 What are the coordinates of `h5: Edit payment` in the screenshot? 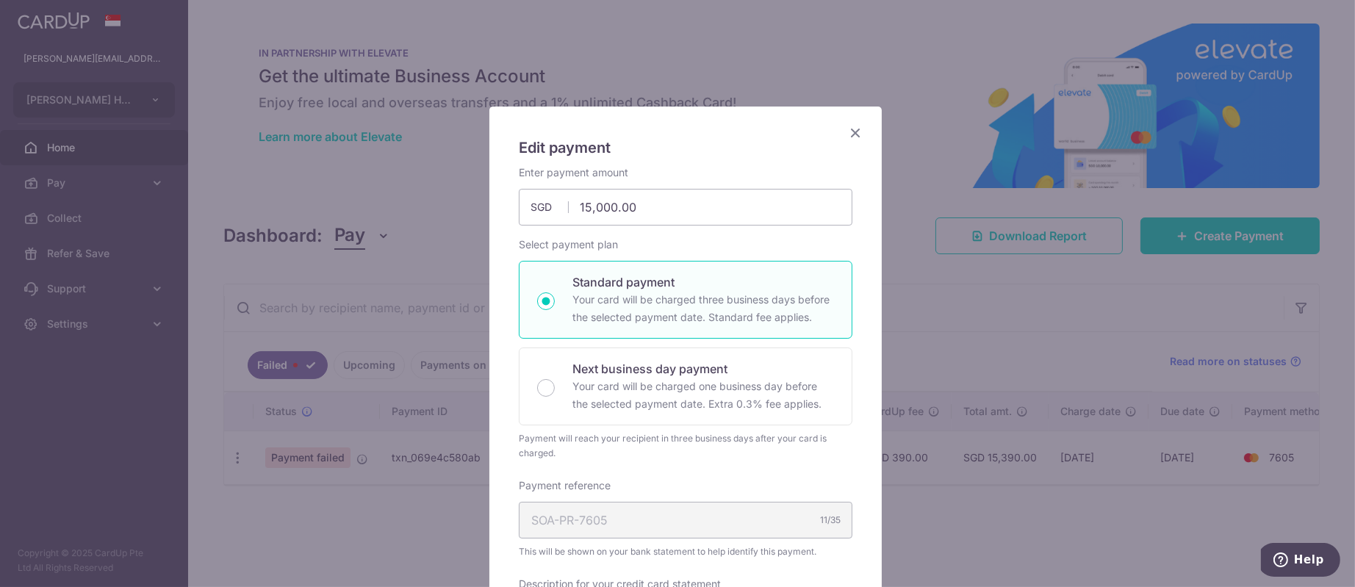 It's located at (686, 148).